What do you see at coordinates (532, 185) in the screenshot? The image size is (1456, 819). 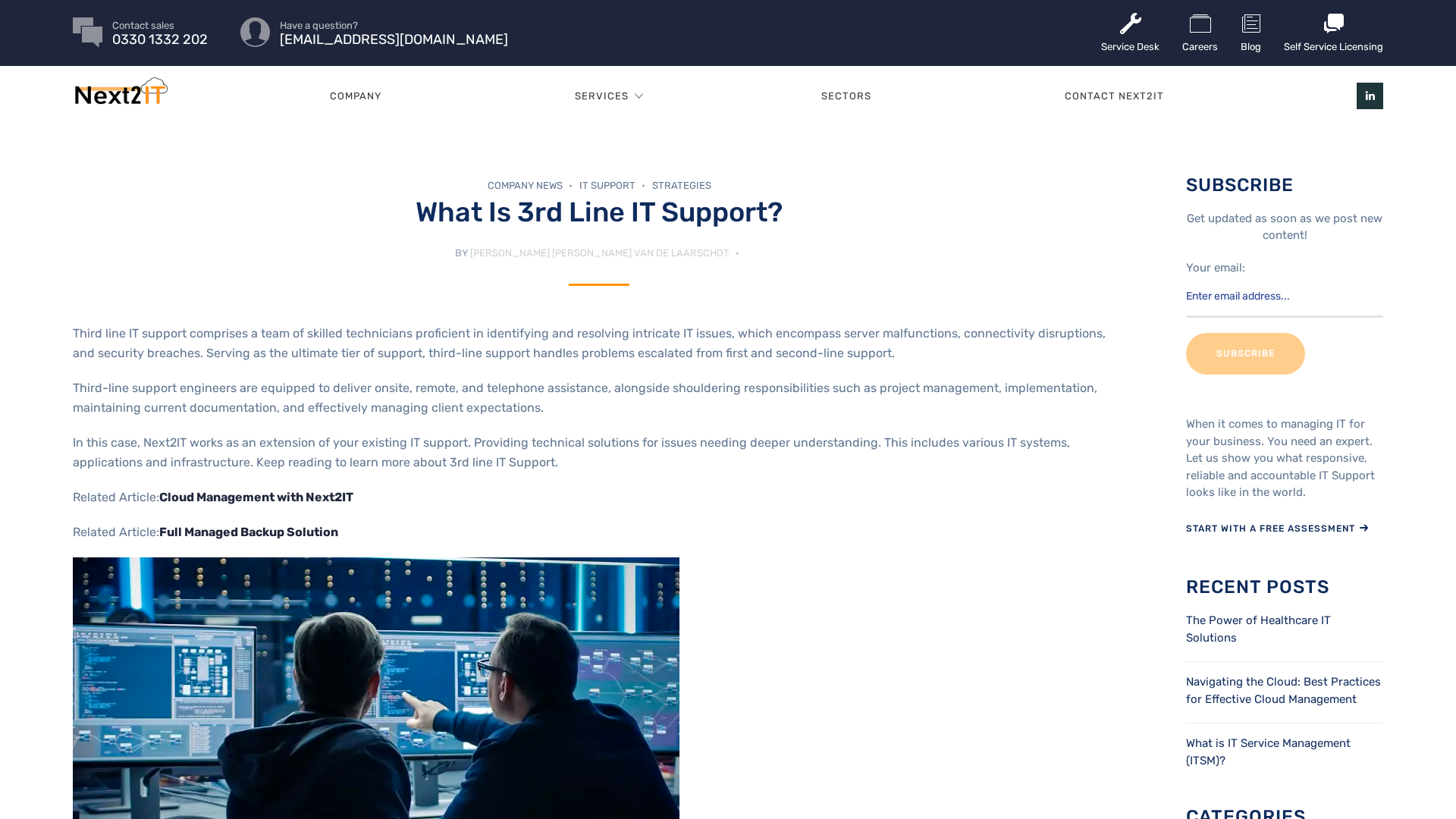 I see `a: Company News` at bounding box center [532, 185].